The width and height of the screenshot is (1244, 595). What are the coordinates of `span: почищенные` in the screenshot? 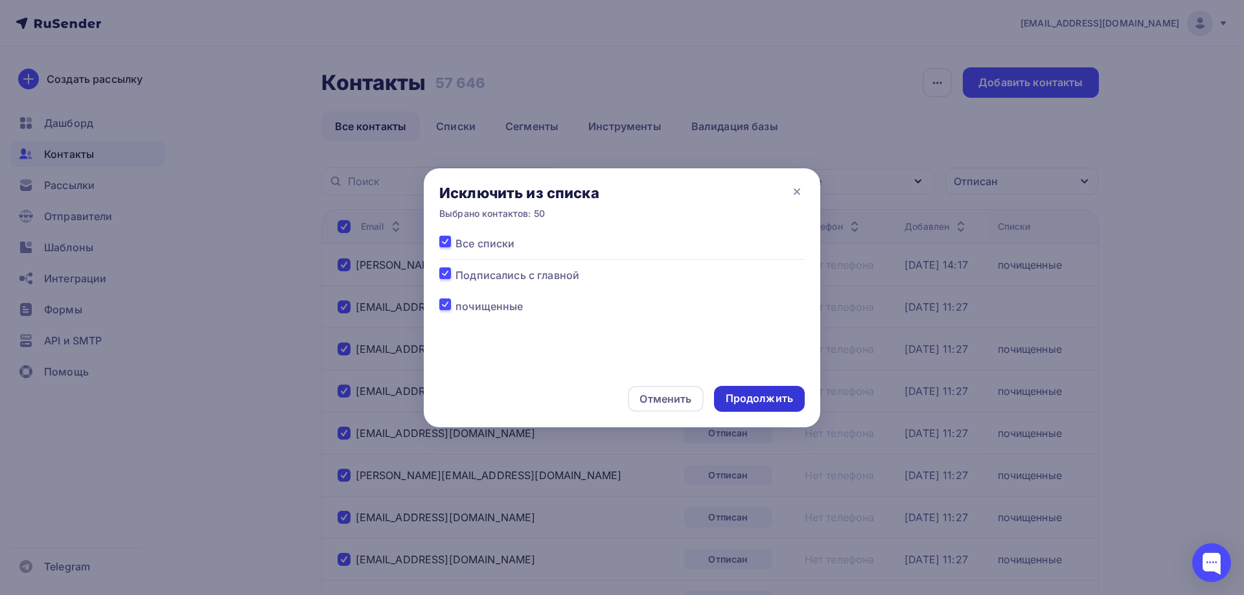 It's located at (489, 306).